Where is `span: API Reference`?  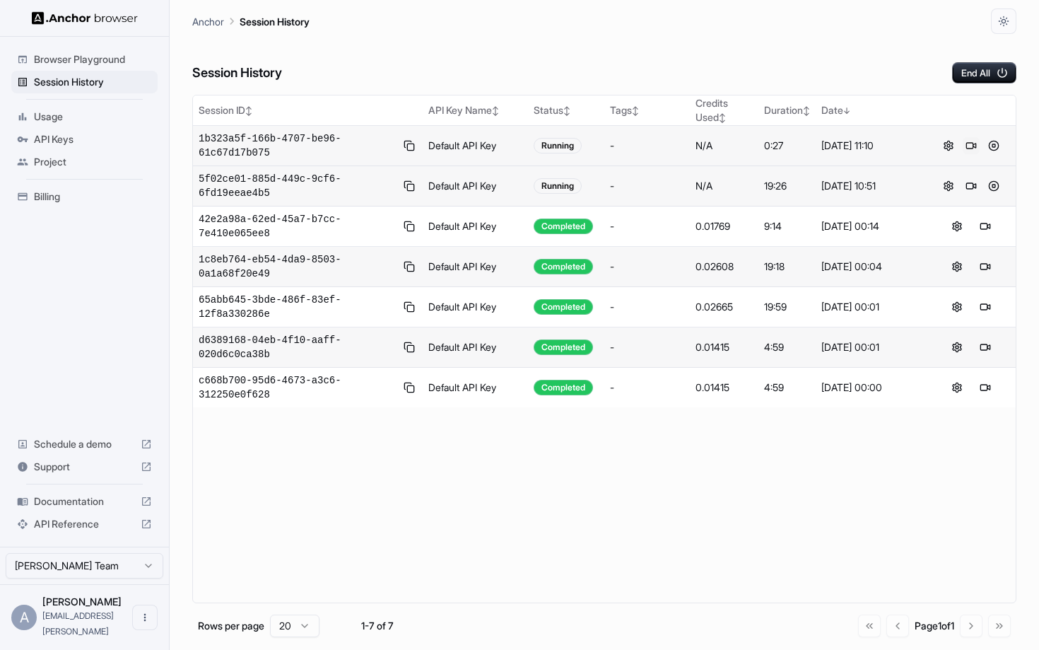 span: API Reference is located at coordinates (84, 524).